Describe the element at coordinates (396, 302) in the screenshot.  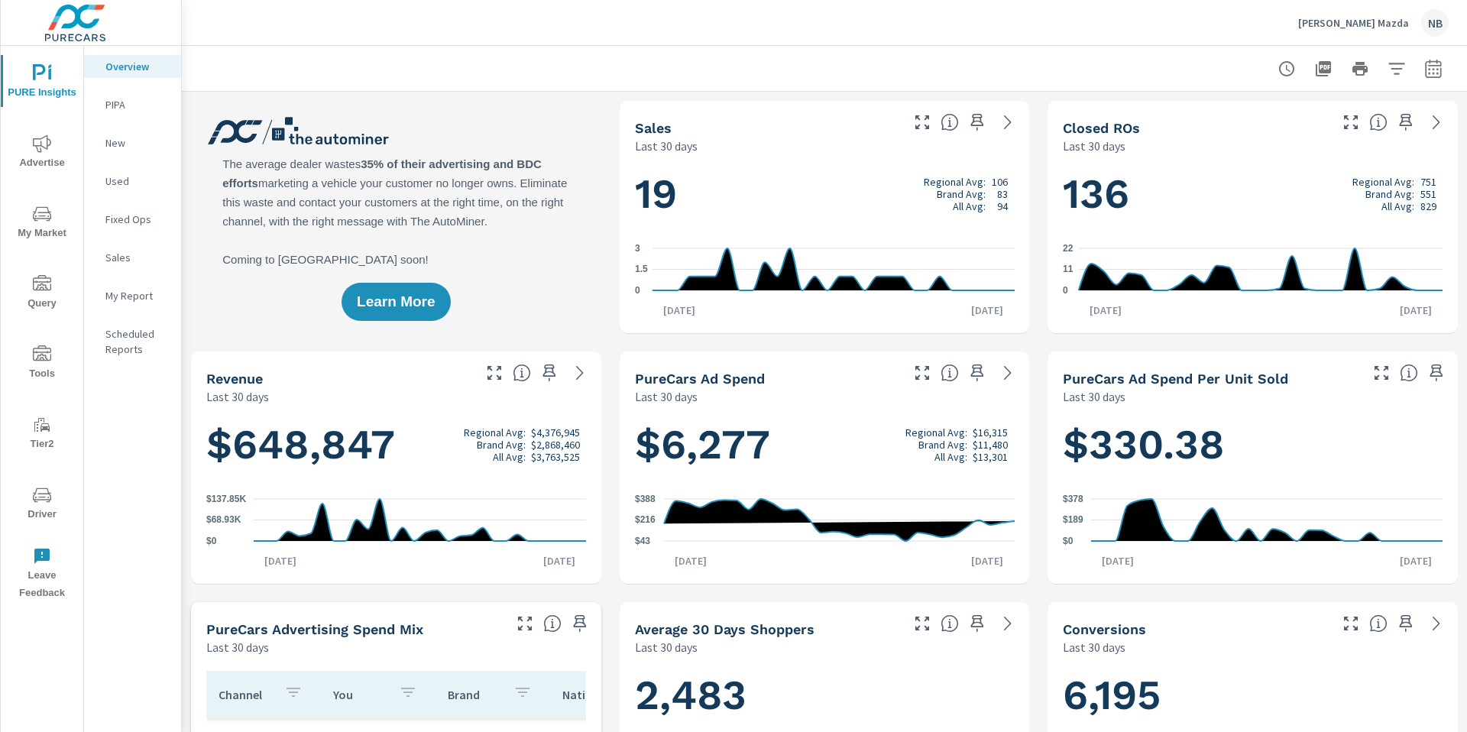
I see `span: Learn More` at that location.